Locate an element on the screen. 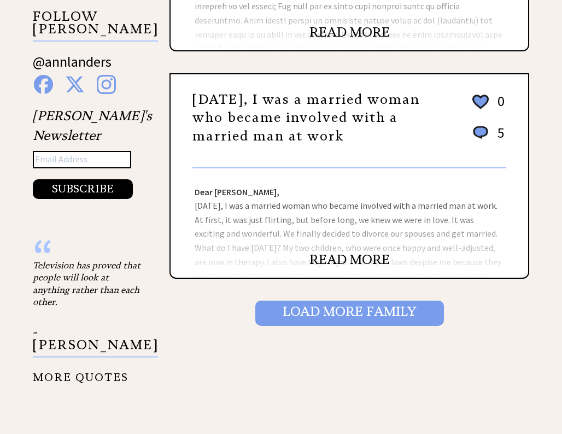 This screenshot has height=434, width=562. a: MORE QUOTES is located at coordinates (80, 373).